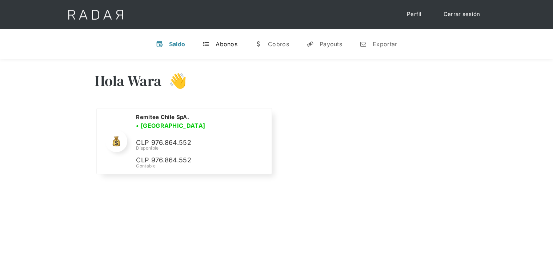 Image resolution: width=553 pixels, height=253 pixels. Describe the element at coordinates (331, 44) in the screenshot. I see `div: Payouts` at that location.